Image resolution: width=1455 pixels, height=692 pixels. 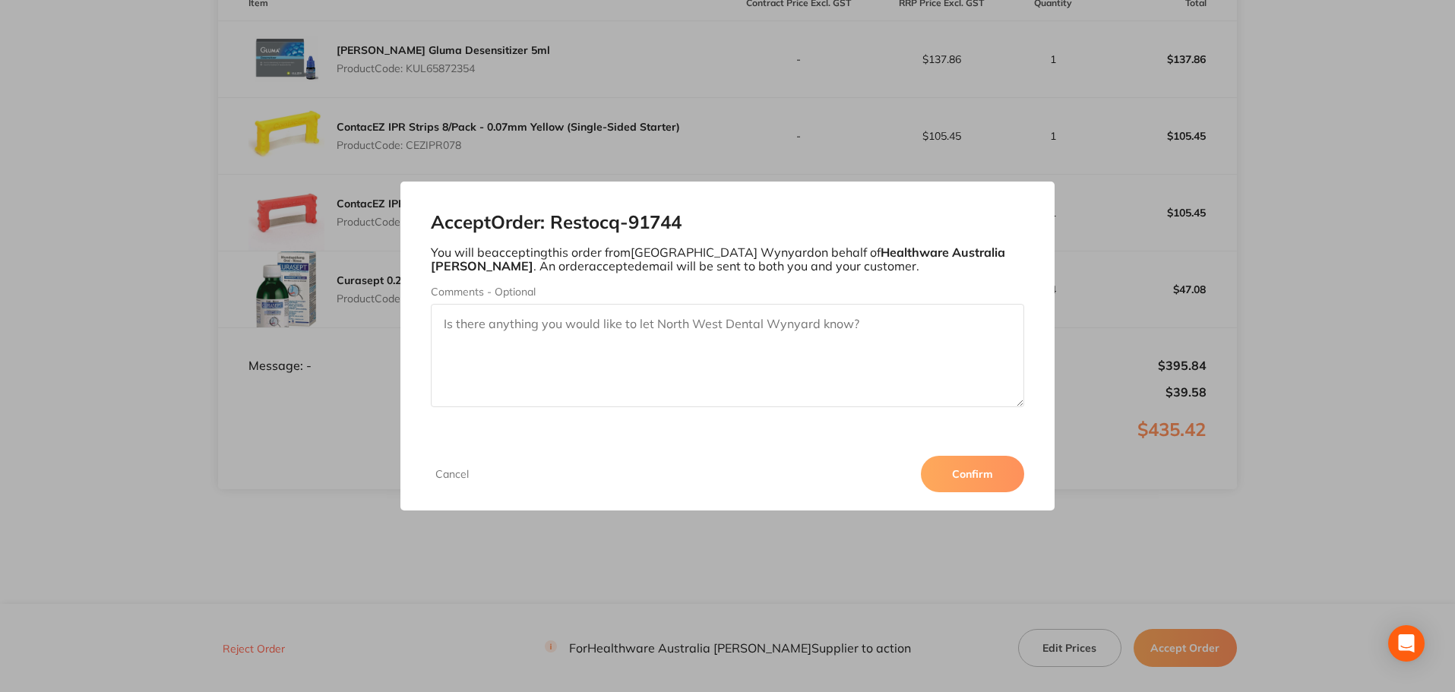 I want to click on button: Cancel, so click(x=452, y=474).